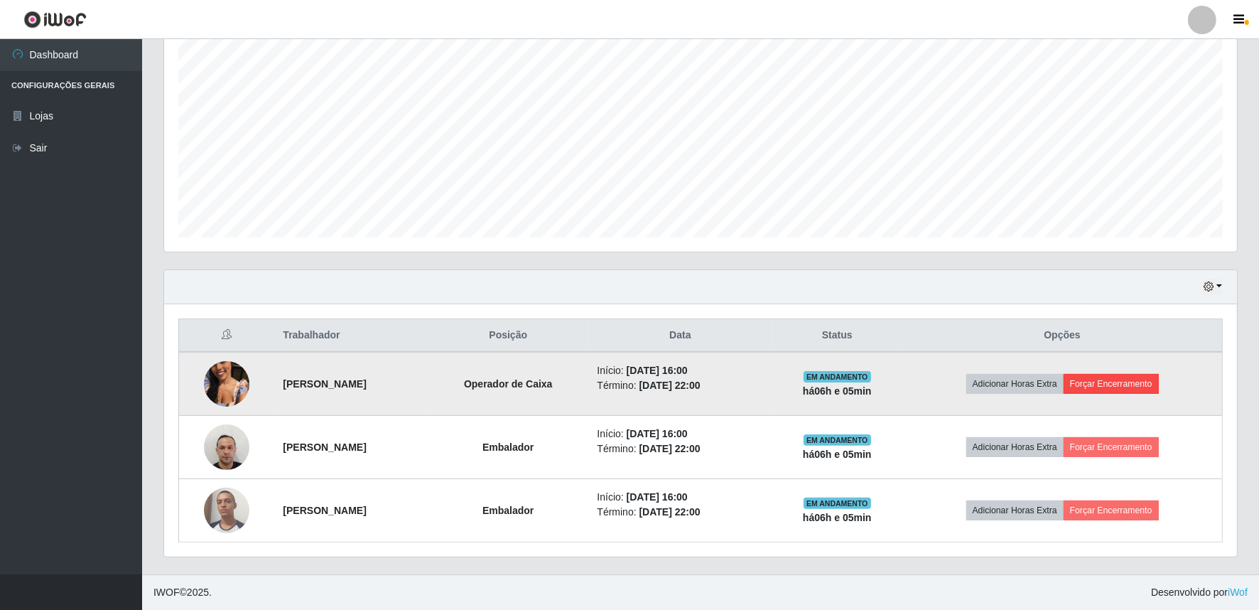 This screenshot has height=610, width=1259. What do you see at coordinates (227, 446) in the screenshot?
I see `img: 1746821274247.jpeg` at bounding box center [227, 446].